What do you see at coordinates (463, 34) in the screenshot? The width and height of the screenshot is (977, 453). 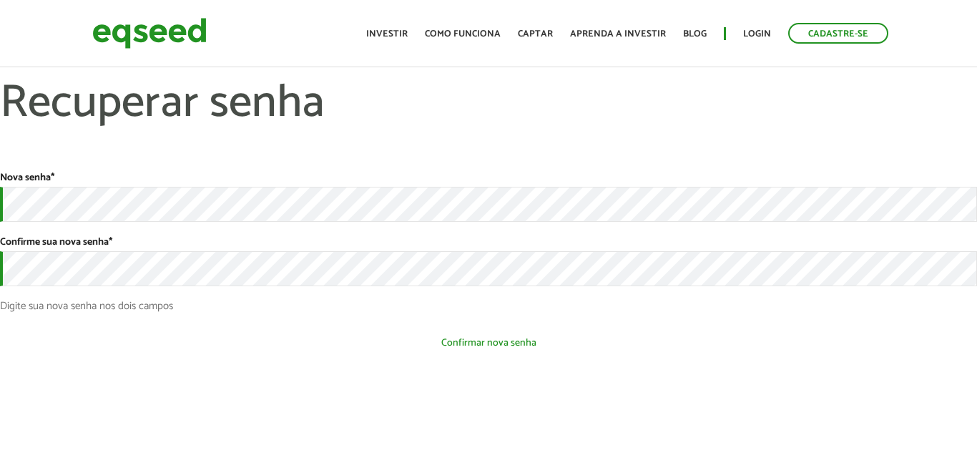 I see `a: Como funciona` at bounding box center [463, 34].